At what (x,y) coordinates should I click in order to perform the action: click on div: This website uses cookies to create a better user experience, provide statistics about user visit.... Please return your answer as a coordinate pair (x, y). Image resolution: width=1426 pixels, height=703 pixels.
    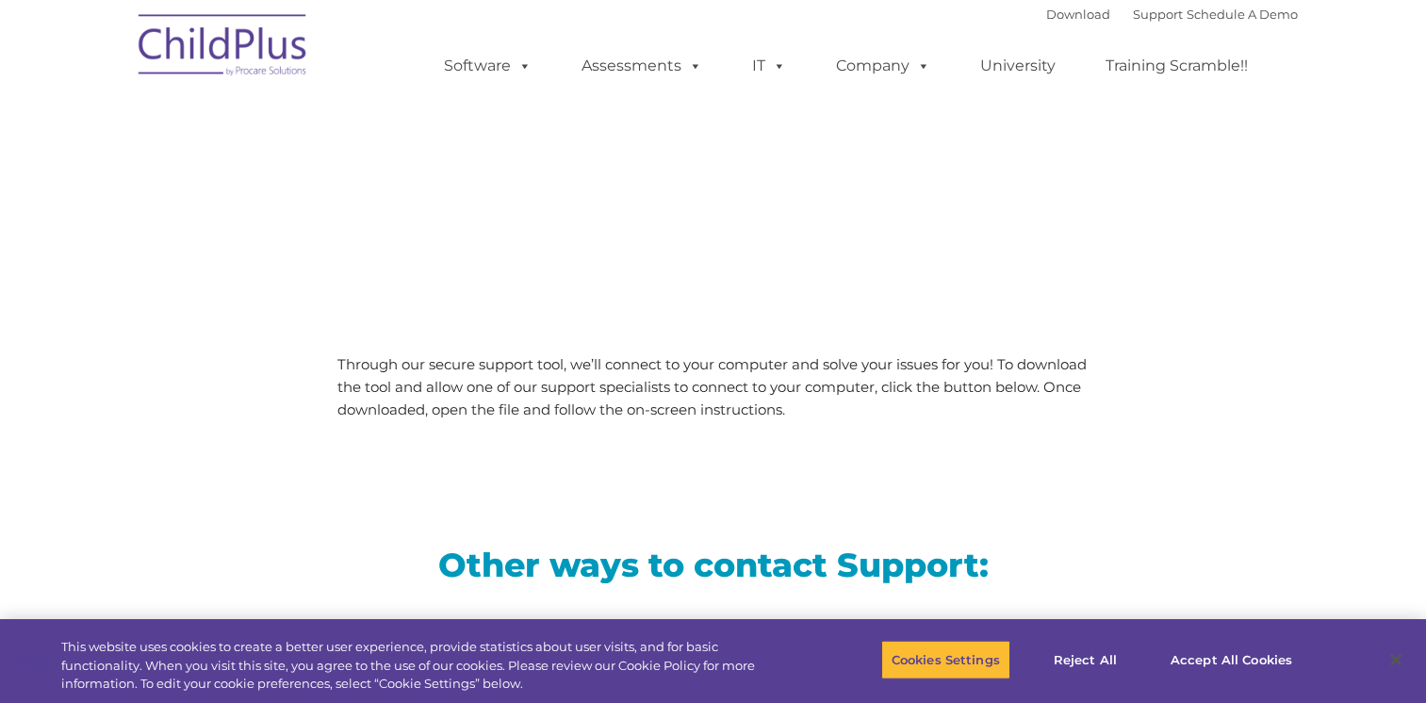
    Looking at the image, I should click on (422, 665).